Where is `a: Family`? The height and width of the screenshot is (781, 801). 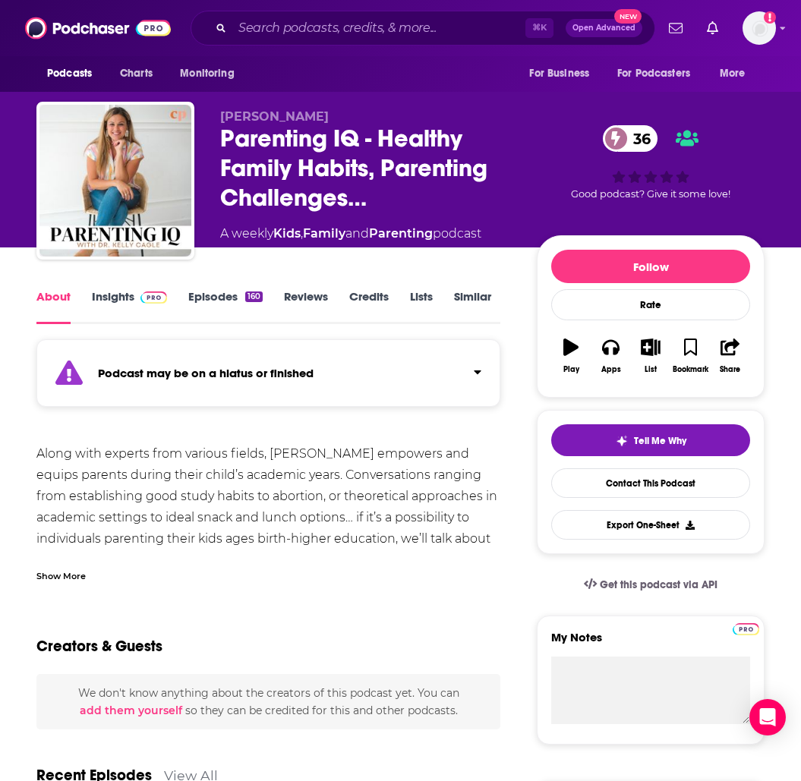
a: Family is located at coordinates (324, 233).